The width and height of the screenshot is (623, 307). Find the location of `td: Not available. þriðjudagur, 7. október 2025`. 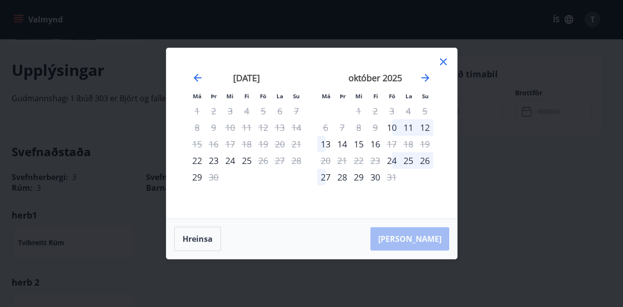

td: Not available. þriðjudagur, 7. október 2025 is located at coordinates (342, 128).